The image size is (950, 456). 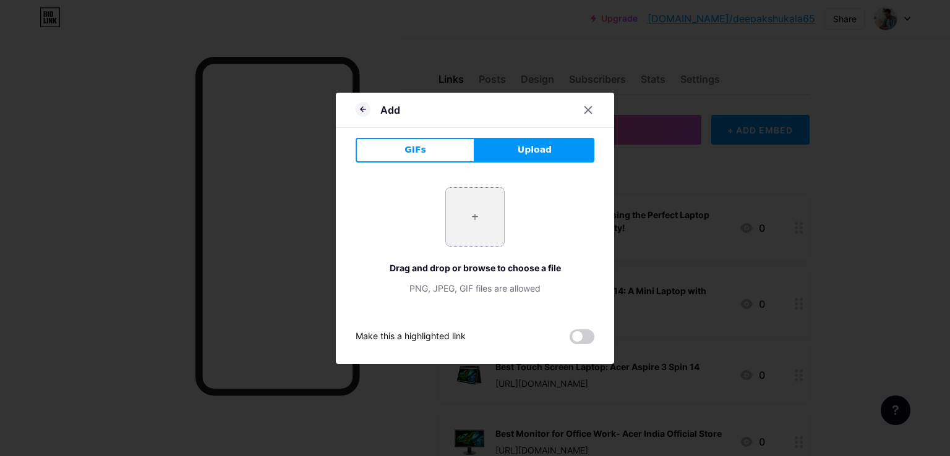 What do you see at coordinates (79, 77) in the screenshot?
I see `div: Domain Overview` at bounding box center [79, 77].